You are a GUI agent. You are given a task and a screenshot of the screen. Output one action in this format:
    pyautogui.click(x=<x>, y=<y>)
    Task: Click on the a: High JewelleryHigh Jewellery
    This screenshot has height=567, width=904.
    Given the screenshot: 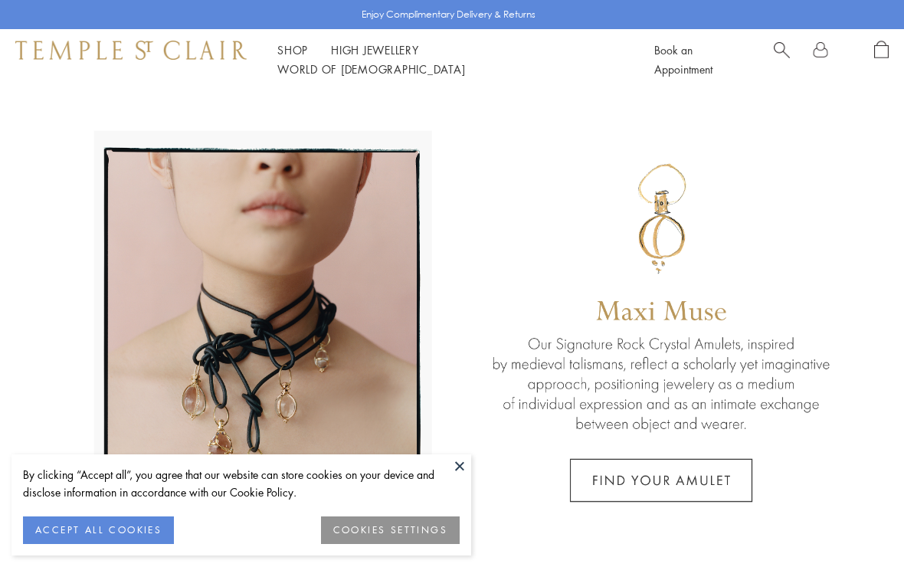 What is the action you would take?
    pyautogui.click(x=374, y=50)
    